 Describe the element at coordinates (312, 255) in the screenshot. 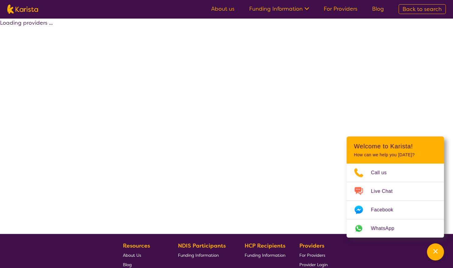

I see `span: For Providers` at that location.